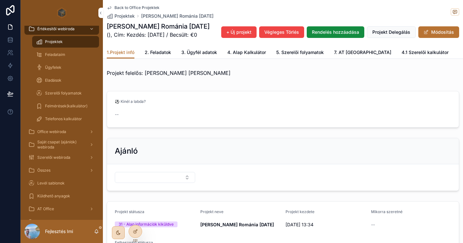 This screenshot has width=463, height=243. I want to click on a: 1.Projekt infó, so click(121, 53).